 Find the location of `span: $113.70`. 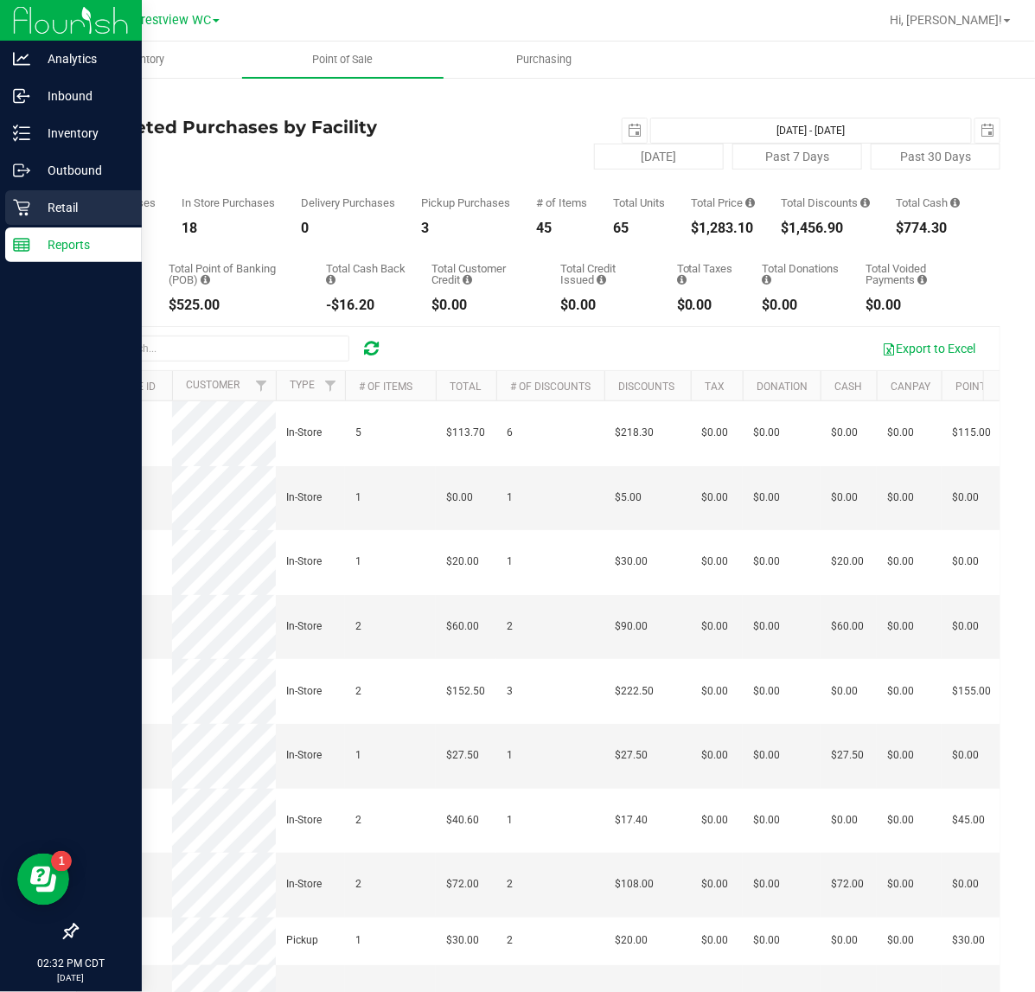

span: $113.70 is located at coordinates (465, 432).